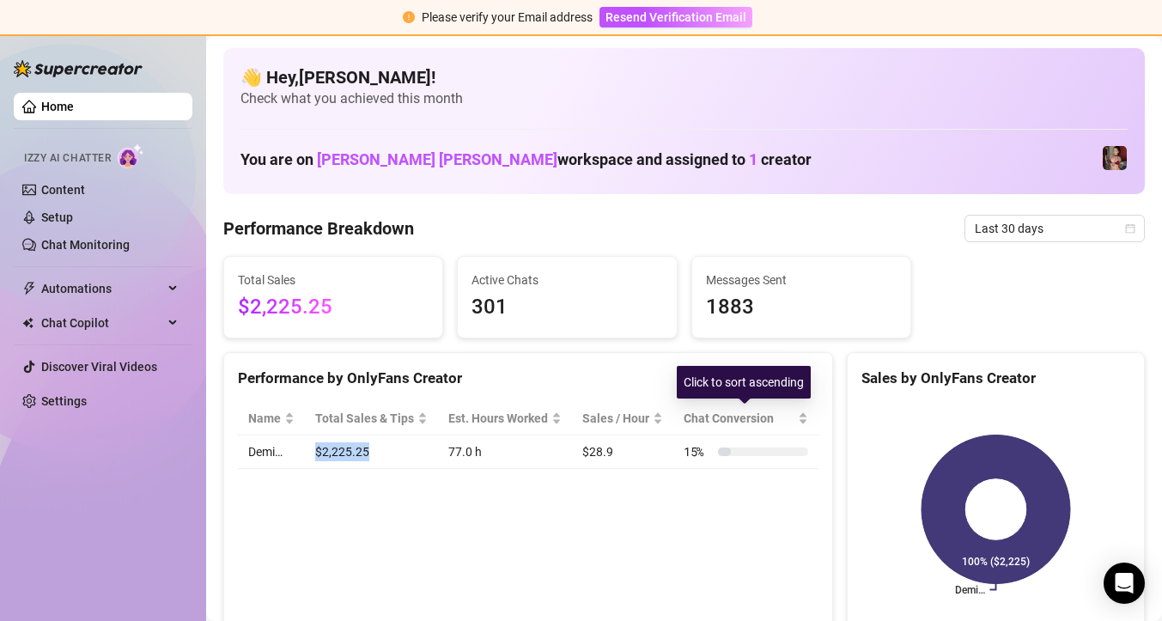 This screenshot has width=1162, height=621. I want to click on span: thunderbolt, so click(29, 289).